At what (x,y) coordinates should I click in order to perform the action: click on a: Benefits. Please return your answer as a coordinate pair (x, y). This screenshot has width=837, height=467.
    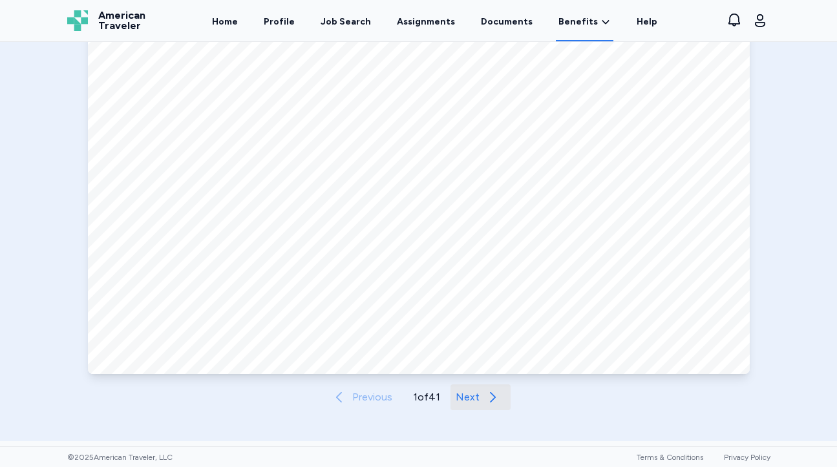
    Looking at the image, I should click on (584, 22).